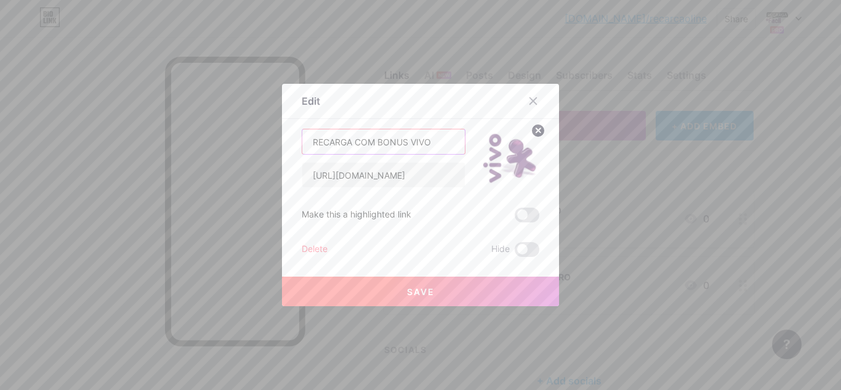  Describe the element at coordinates (311, 101) in the screenshot. I see `div: Edit` at that location.